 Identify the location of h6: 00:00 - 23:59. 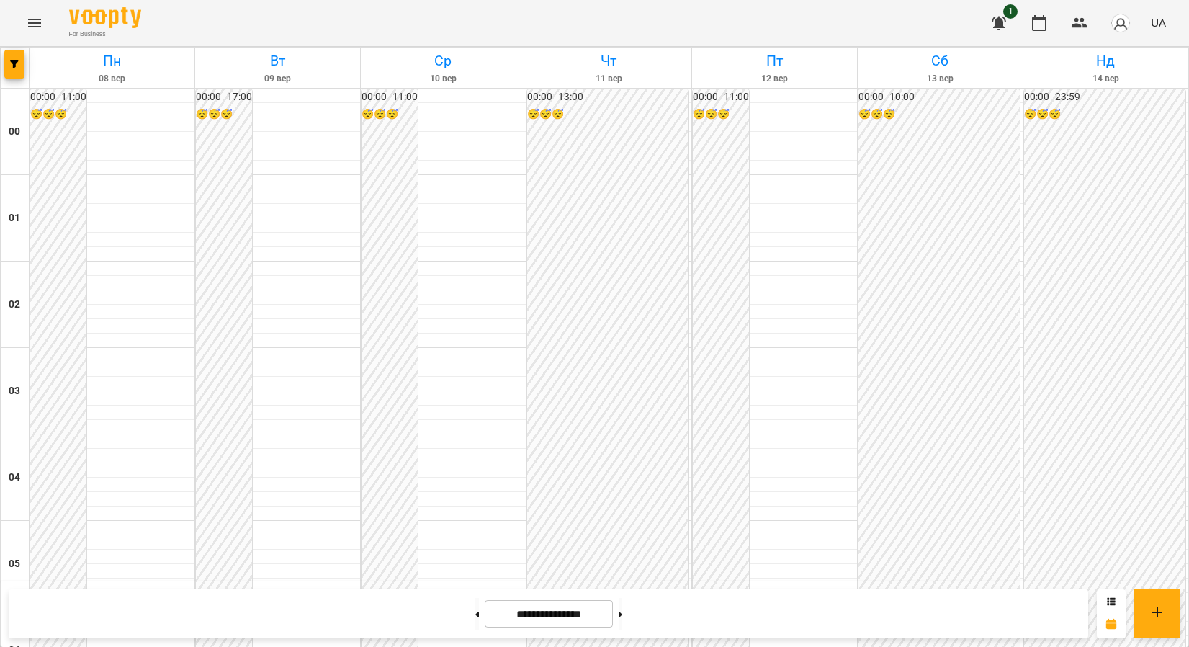
(1105, 97).